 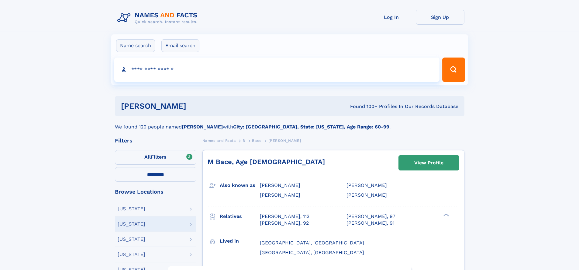 What do you see at coordinates (180, 46) in the screenshot?
I see `label: Email search` at bounding box center [180, 46].